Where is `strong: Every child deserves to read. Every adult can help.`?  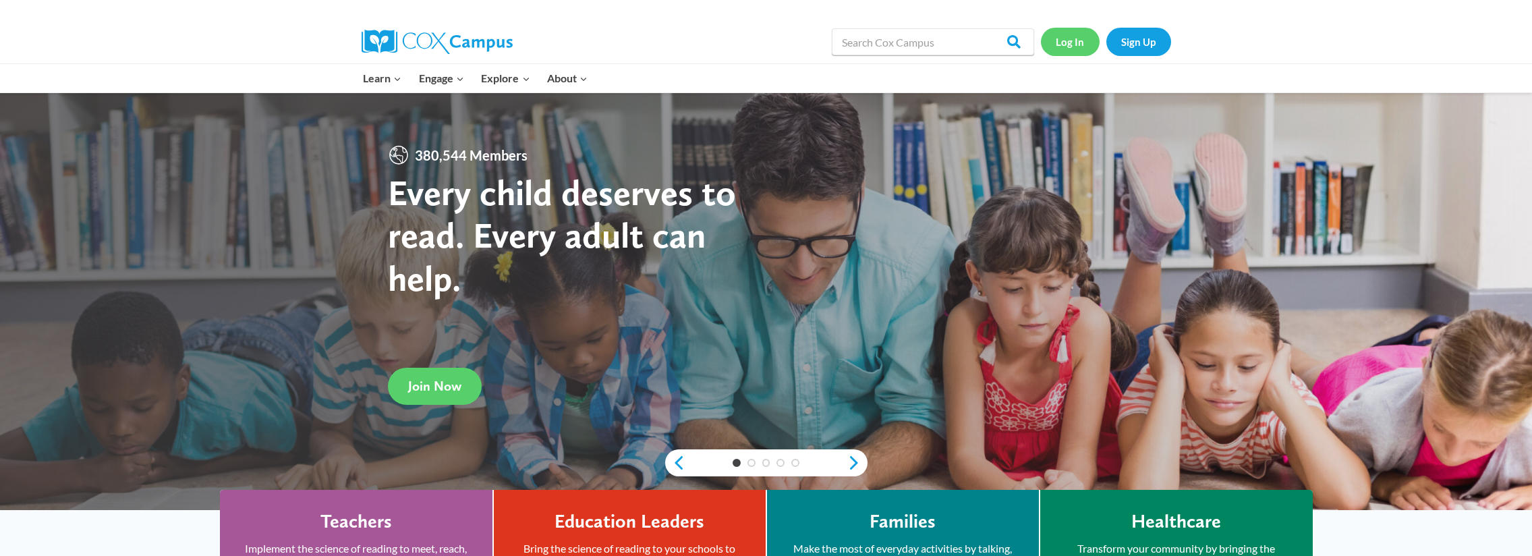
strong: Every child deserves to read. Every adult can help. is located at coordinates (562, 235).